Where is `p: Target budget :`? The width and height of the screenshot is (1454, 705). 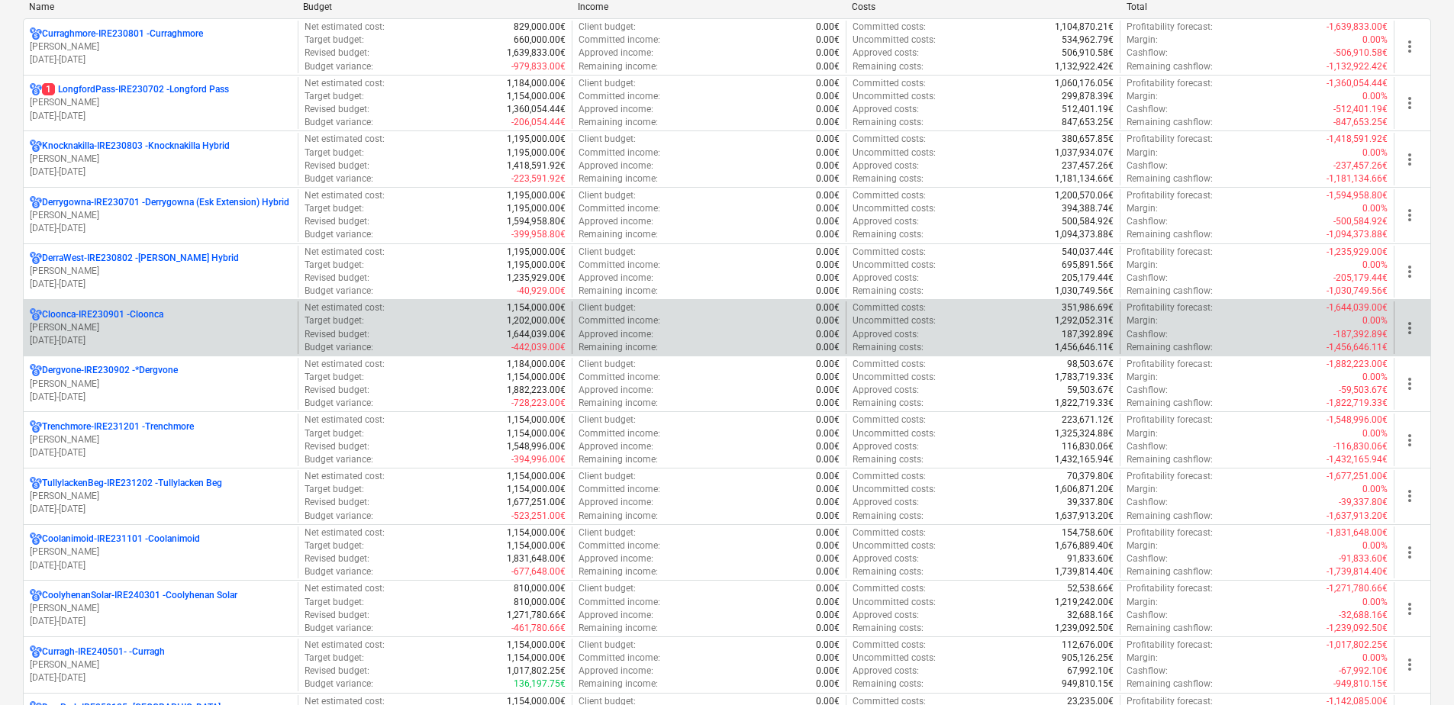 p: Target budget : is located at coordinates (334, 265).